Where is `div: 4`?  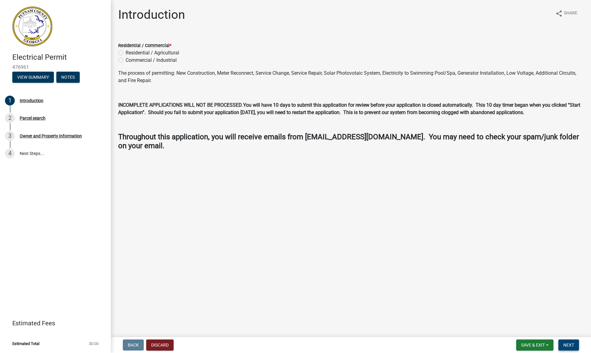 div: 4 is located at coordinates (10, 154).